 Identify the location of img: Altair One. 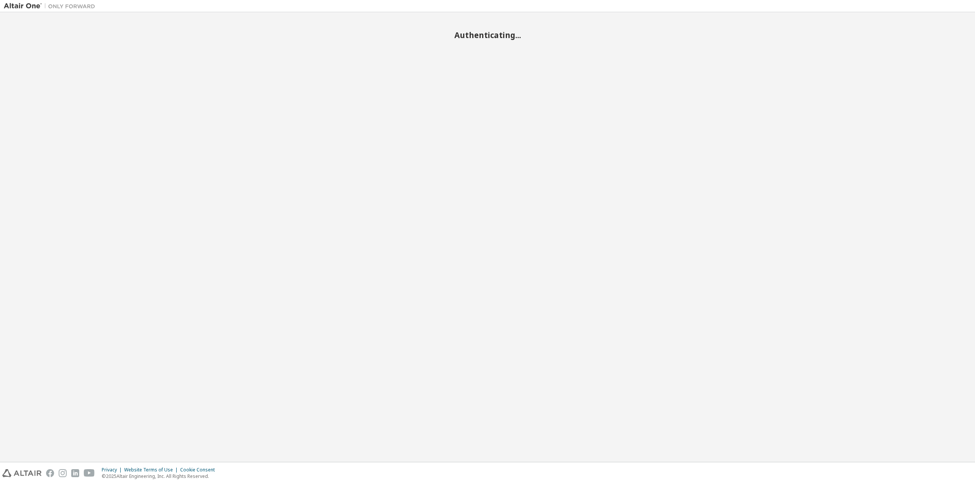
(51, 6).